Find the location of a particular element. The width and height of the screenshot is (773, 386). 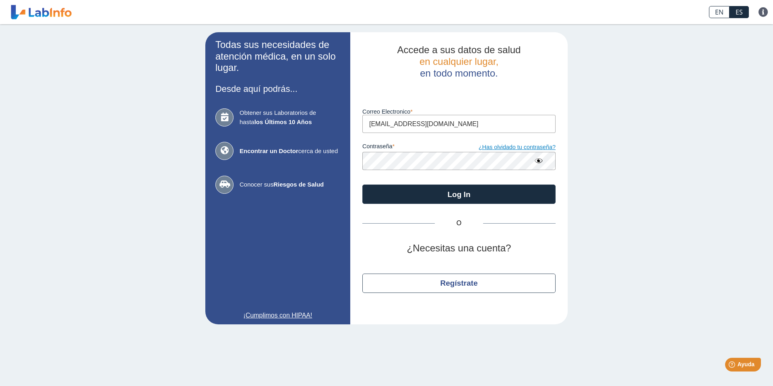

button: Log In is located at coordinates (459, 194).